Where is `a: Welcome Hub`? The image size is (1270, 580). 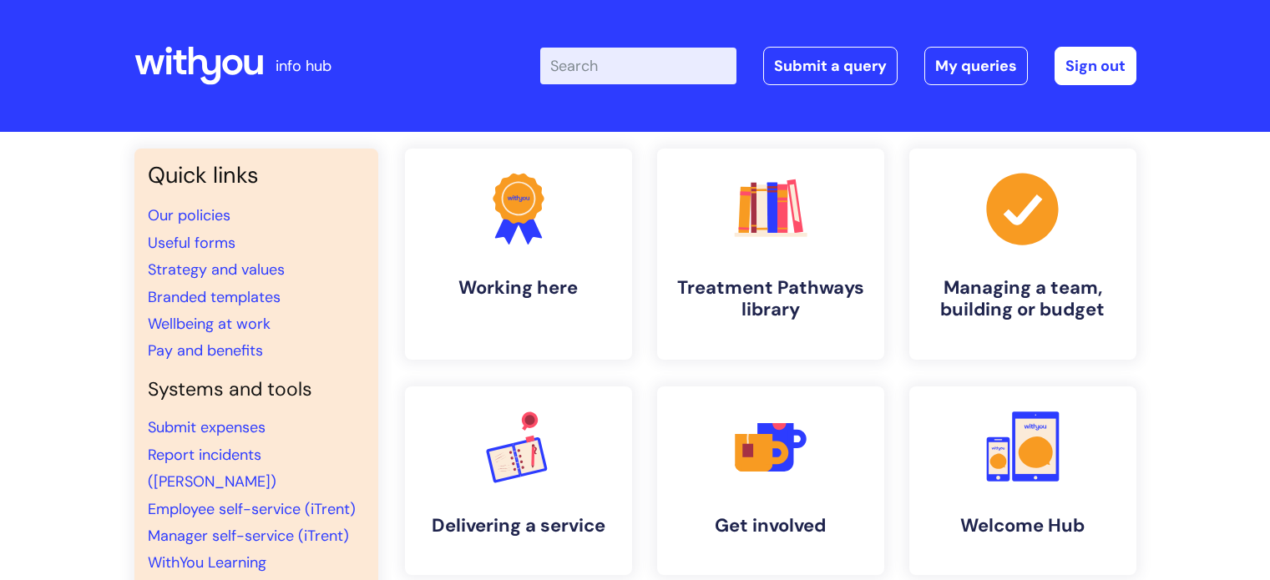
a: Welcome Hub is located at coordinates (1023, 481).